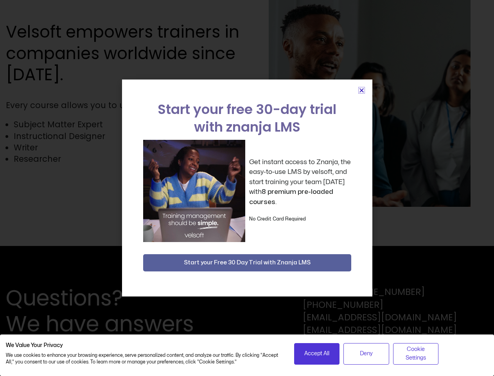  I want to click on button: Adjust cookie preferences, so click(416, 353).